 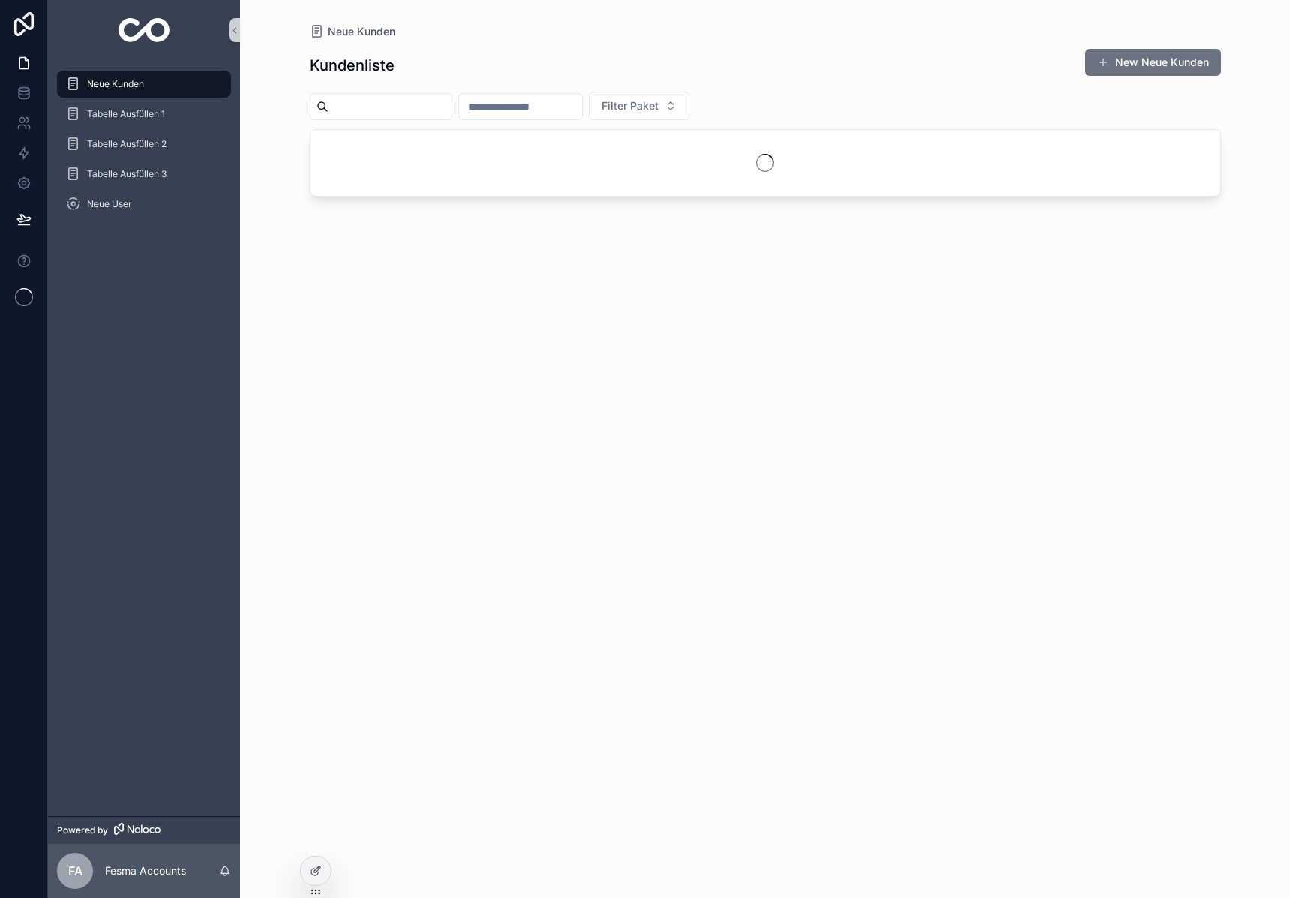 I want to click on span: Tabelle Ausfüllen 1, so click(x=126, y=114).